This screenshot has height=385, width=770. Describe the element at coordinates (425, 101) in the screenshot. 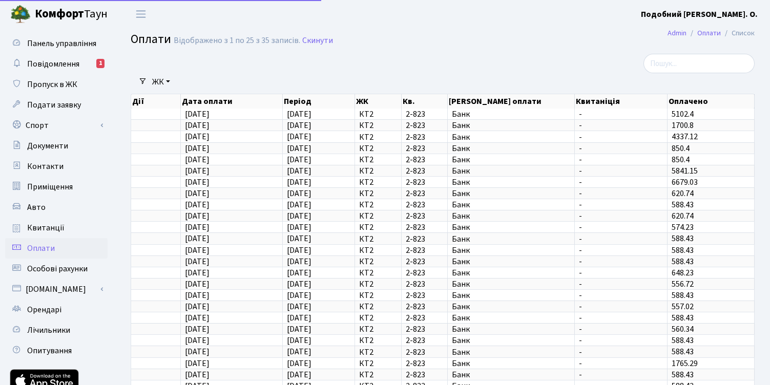

I see `th: Кв.` at that location.